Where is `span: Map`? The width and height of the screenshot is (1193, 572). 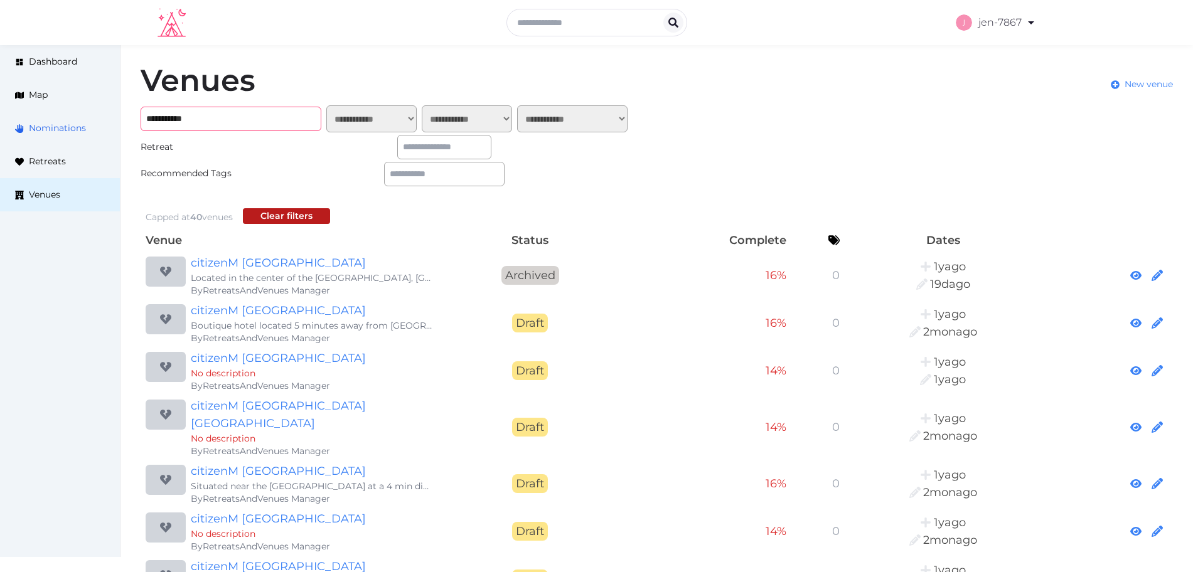 span: Map is located at coordinates (38, 95).